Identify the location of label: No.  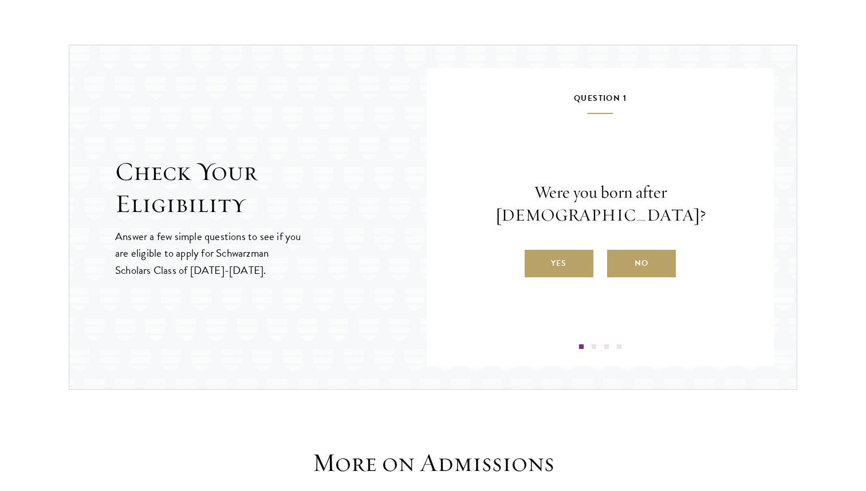
(641, 263).